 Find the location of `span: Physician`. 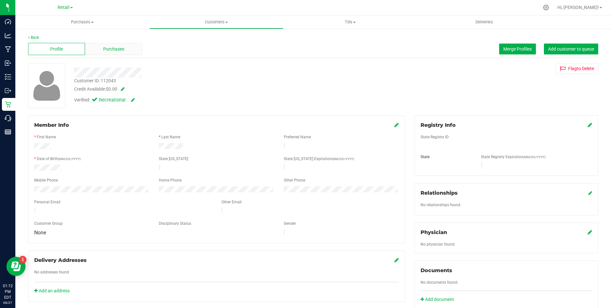

span: Physician is located at coordinates (434, 232).